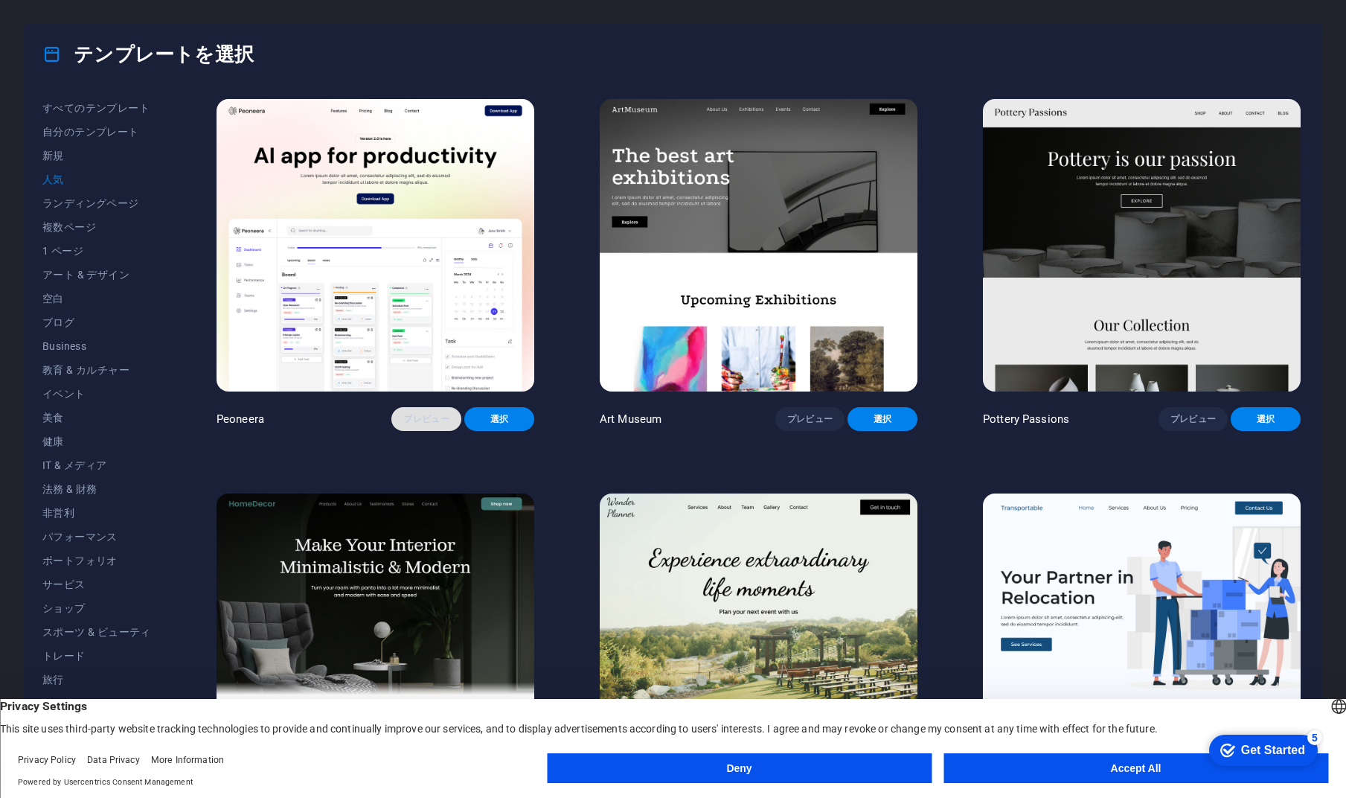 The height and width of the screenshot is (798, 1346). Describe the element at coordinates (97, 179) in the screenshot. I see `button: 人気` at that location.